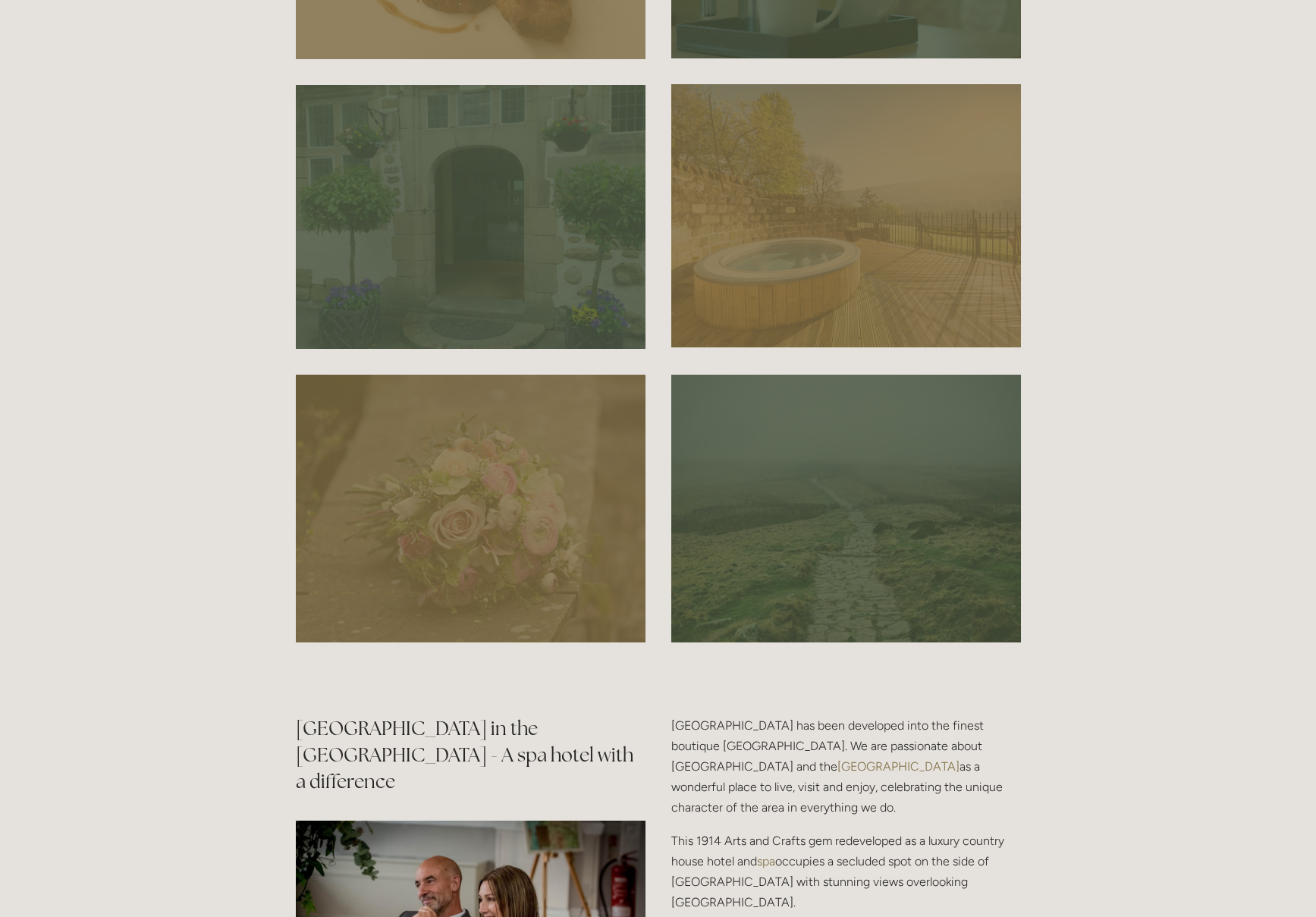 This screenshot has height=917, width=1316. What do you see at coordinates (846, 215) in the screenshot?
I see `a: Hot tub view, Losehill Hotel` at bounding box center [846, 215].